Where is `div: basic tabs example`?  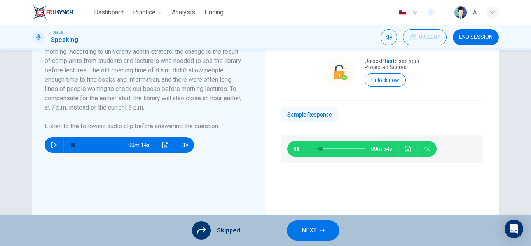 div: basic tabs example is located at coordinates (382, 115).